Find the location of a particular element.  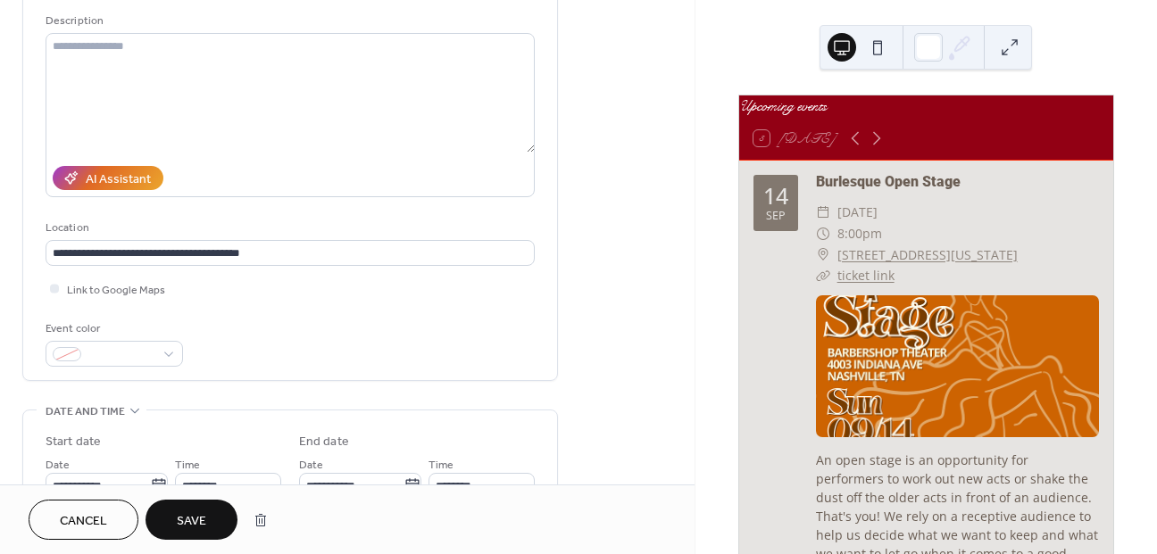

div: Start date is located at coordinates (73, 442).